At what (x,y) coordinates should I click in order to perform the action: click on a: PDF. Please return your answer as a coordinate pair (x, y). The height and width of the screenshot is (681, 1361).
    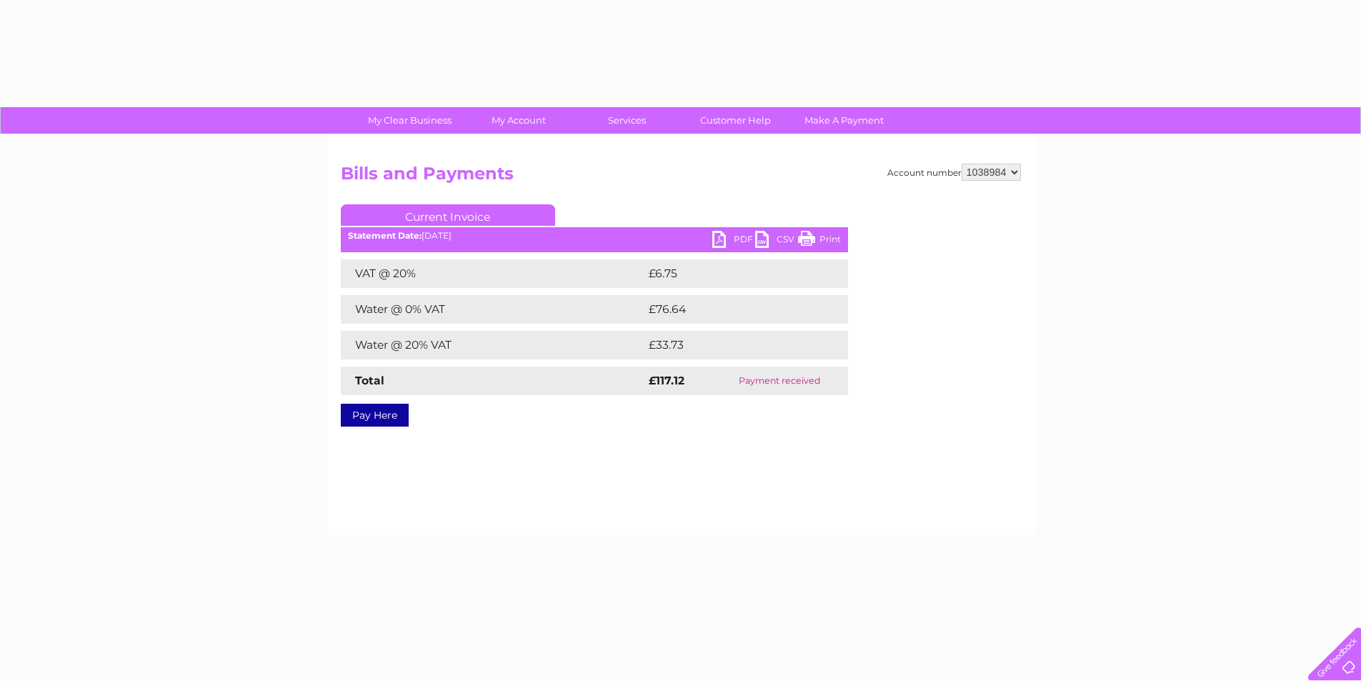
    Looking at the image, I should click on (733, 241).